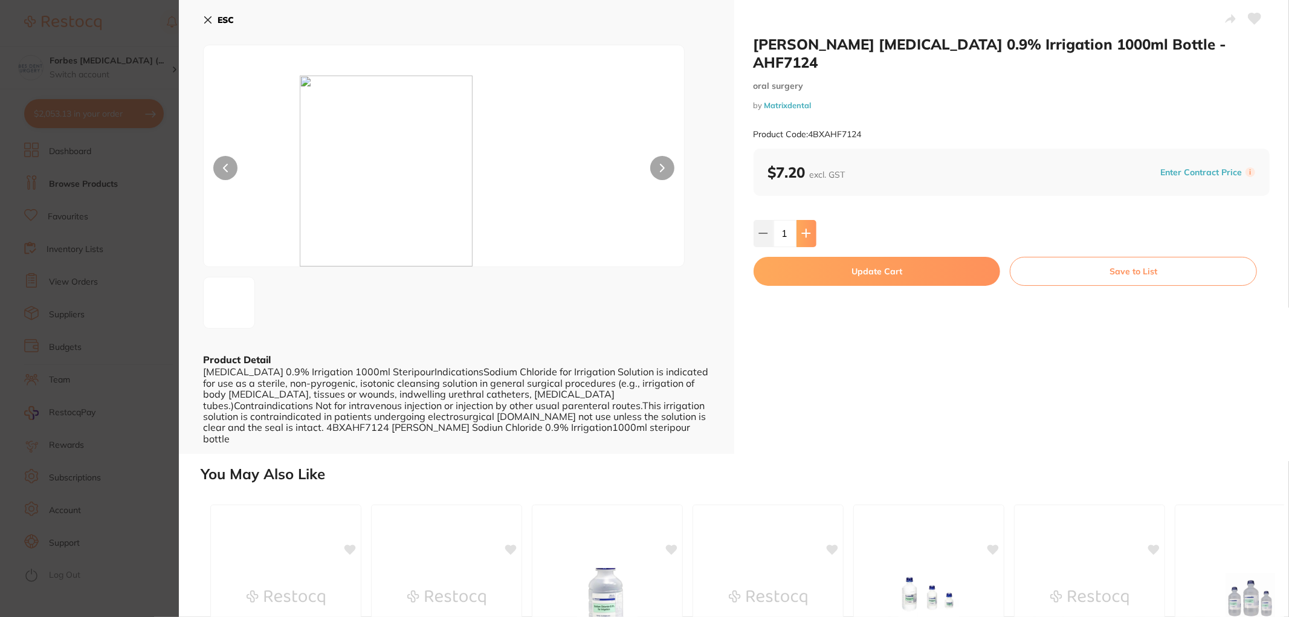 The image size is (1289, 617). Describe the element at coordinates (1134, 271) in the screenshot. I see `button: Save to List` at that location.